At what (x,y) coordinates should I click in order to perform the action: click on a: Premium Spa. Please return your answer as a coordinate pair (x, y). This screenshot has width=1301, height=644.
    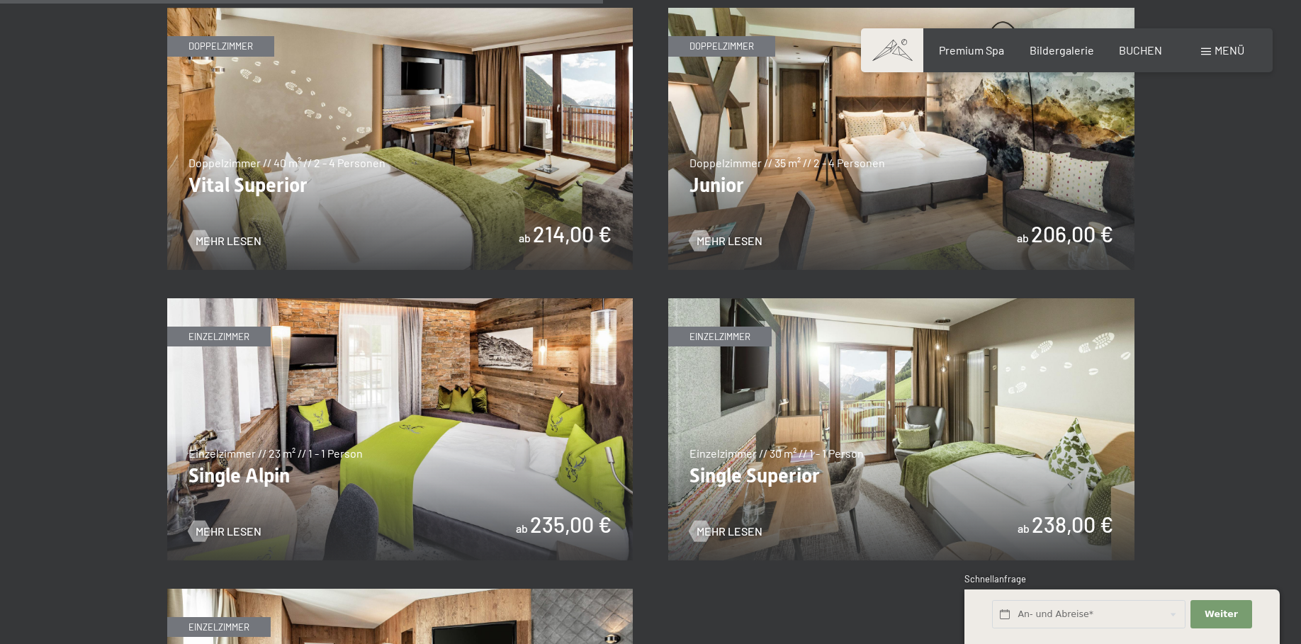
    Looking at the image, I should click on (971, 50).